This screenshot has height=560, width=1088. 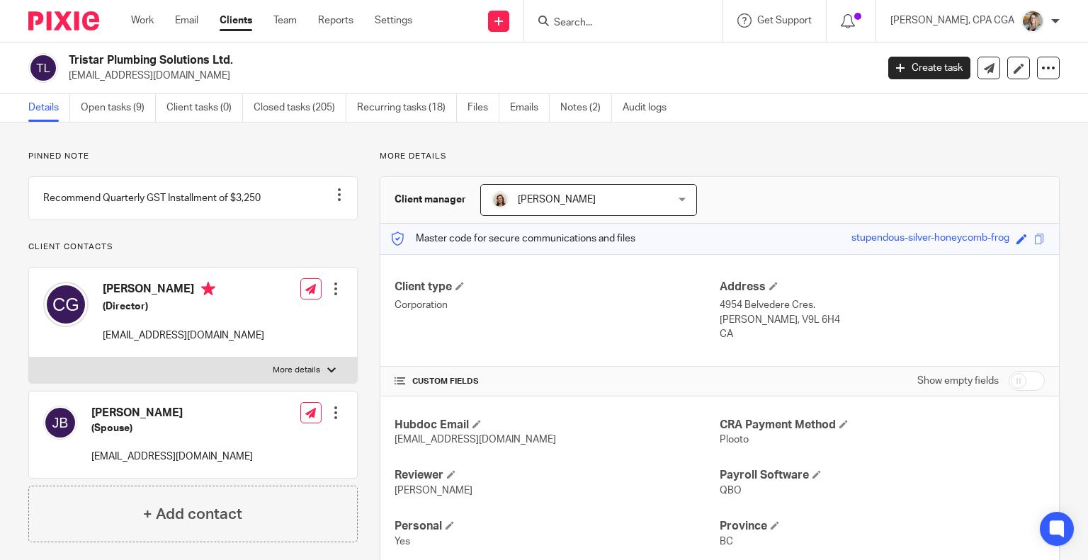 I want to click on a: Audit logs, so click(x=650, y=108).